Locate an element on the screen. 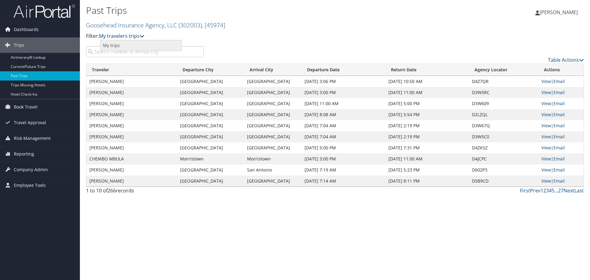 Image resolution: width=590 pixels, height=280 pixels. a: Goosehead Insurance Agency, LLC is located at coordinates (155, 25).